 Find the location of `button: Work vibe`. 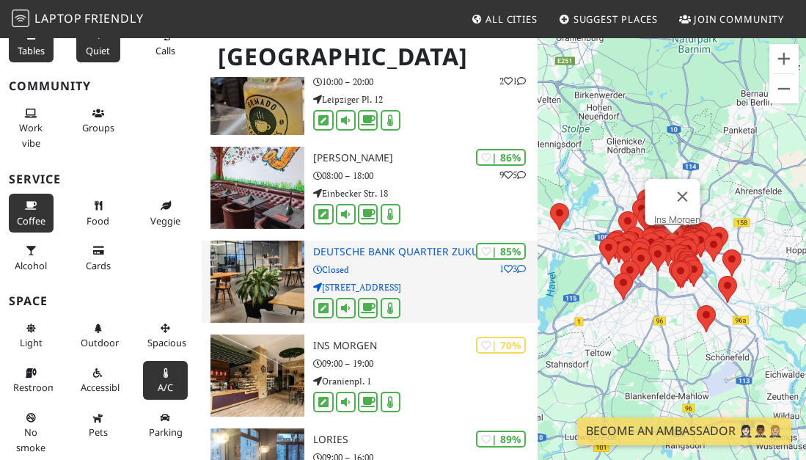

button: Work vibe is located at coordinates (31, 128).